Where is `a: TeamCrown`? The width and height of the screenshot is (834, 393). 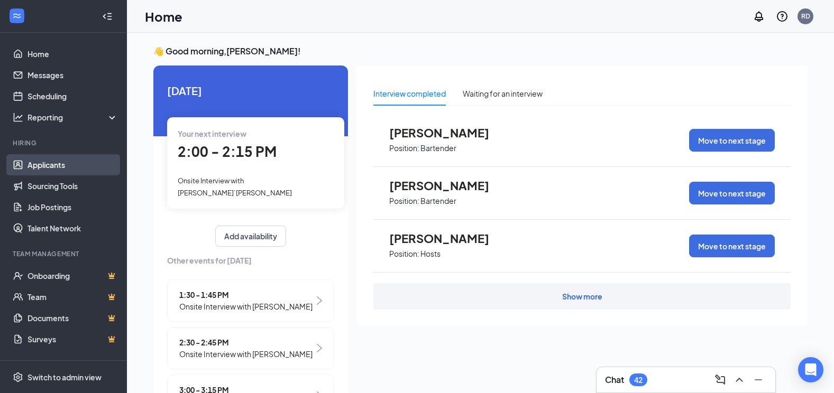 a: TeamCrown is located at coordinates (72, 297).